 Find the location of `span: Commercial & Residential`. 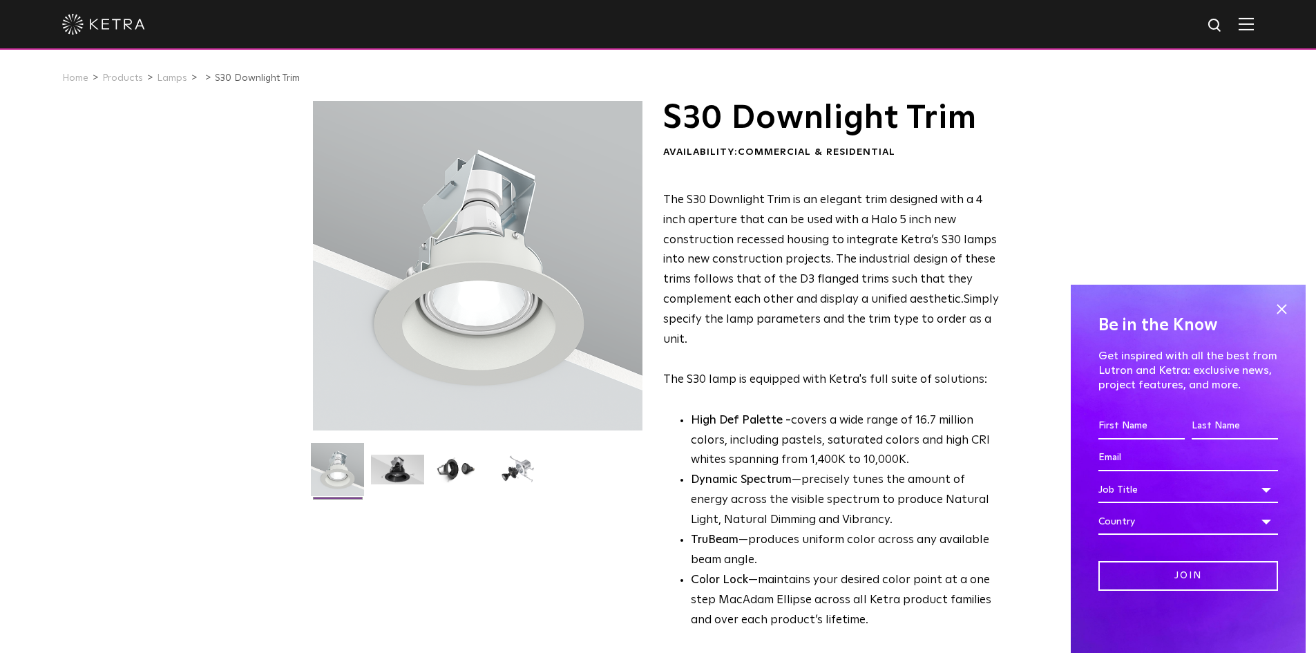

span: Commercial & Residential is located at coordinates (816, 152).